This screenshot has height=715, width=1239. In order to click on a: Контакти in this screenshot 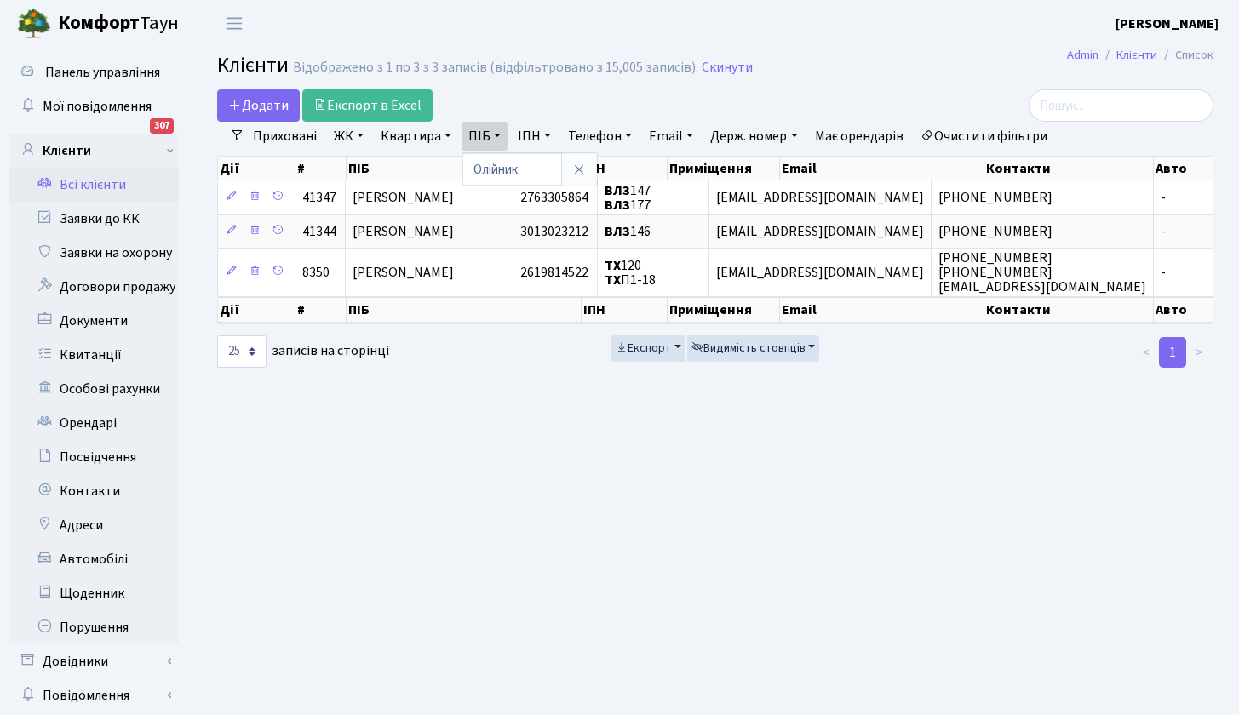, I will do `click(94, 491)`.